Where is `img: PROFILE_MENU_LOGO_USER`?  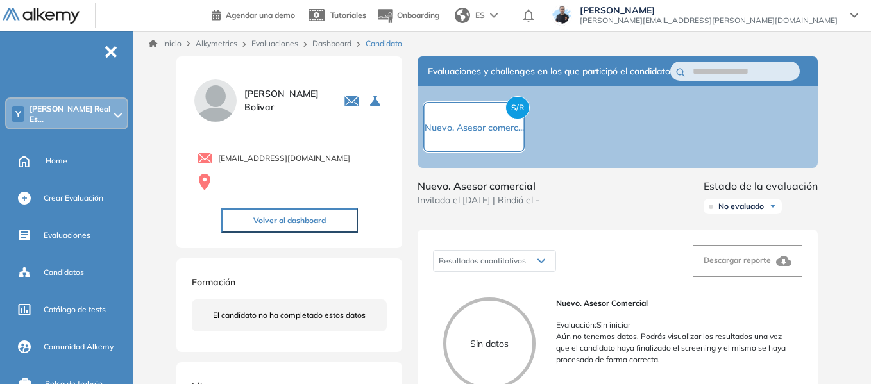 img: PROFILE_MENU_LOGO_USER is located at coordinates (216, 101).